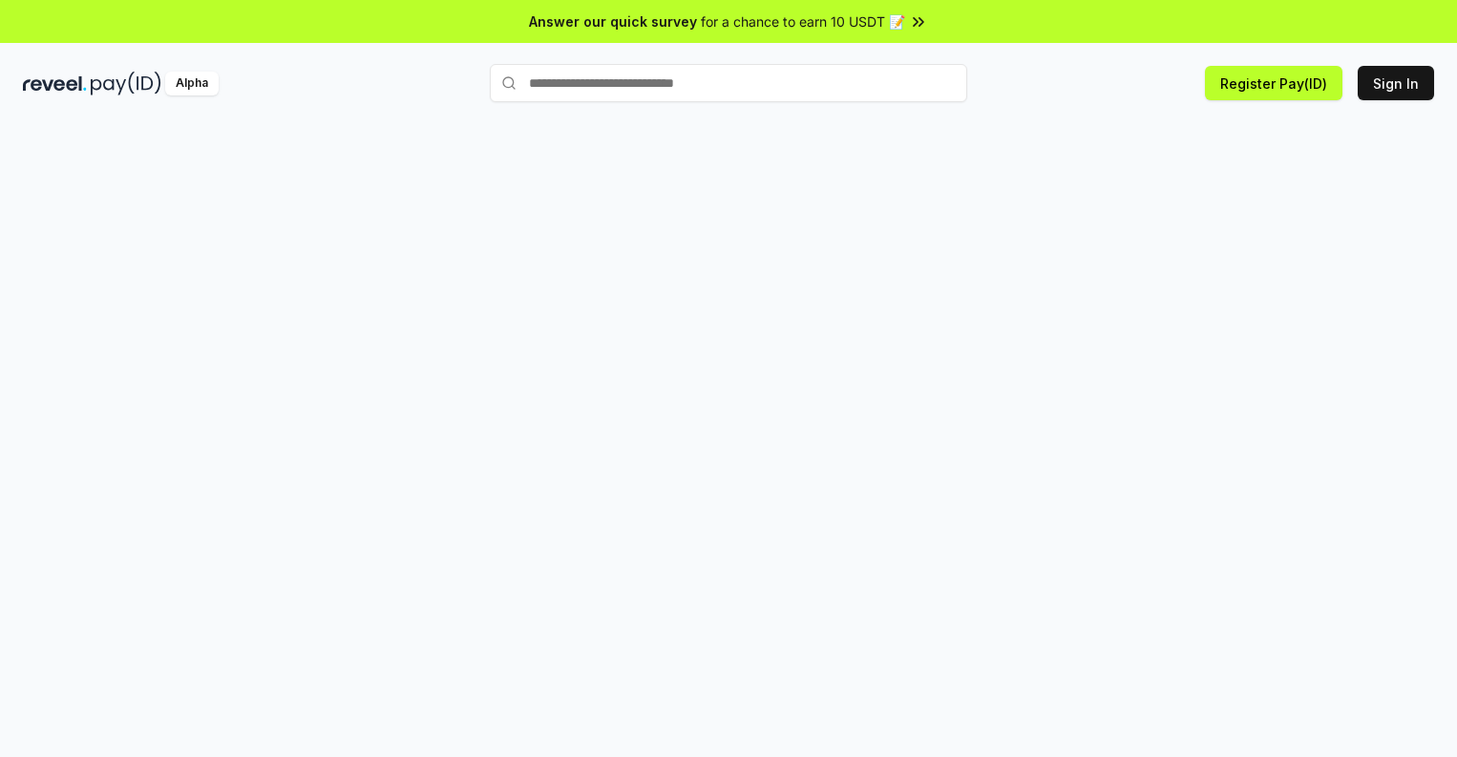  I want to click on img: pay_id, so click(126, 83).